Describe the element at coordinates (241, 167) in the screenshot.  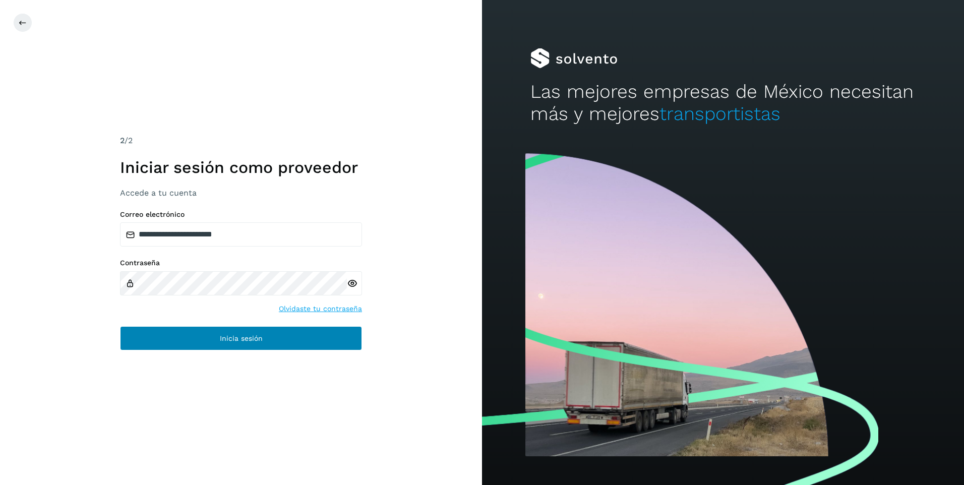
I see `h1: Iniciar sesión como proveedor` at that location.